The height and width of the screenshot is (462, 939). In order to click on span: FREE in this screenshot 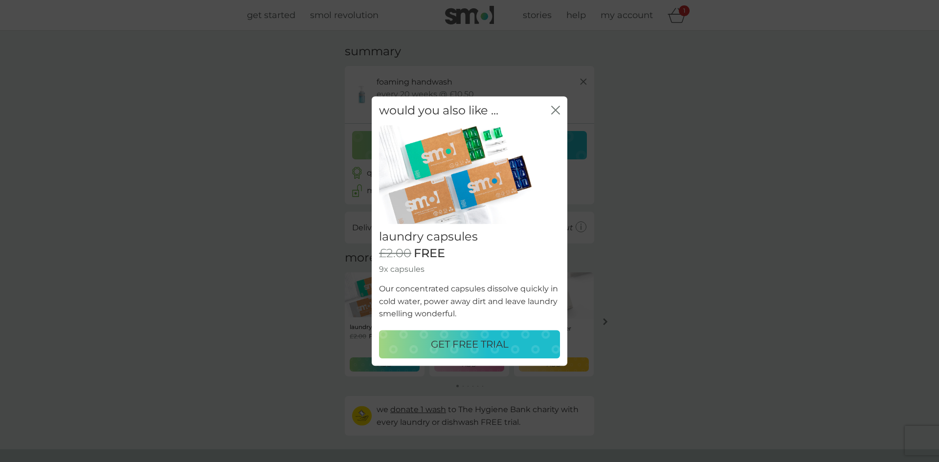, I will do `click(429, 253)`.